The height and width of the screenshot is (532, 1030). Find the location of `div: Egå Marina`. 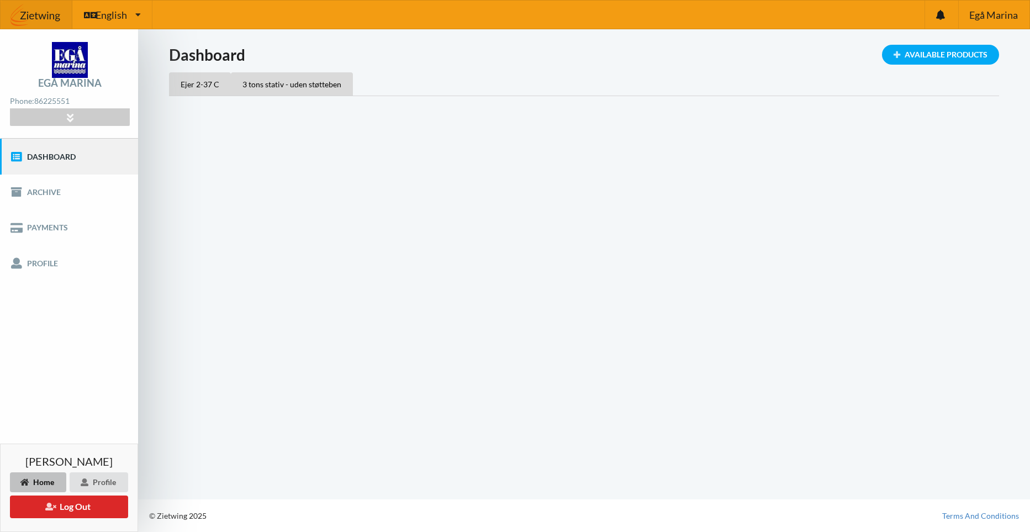

div: Egå Marina is located at coordinates (70, 83).